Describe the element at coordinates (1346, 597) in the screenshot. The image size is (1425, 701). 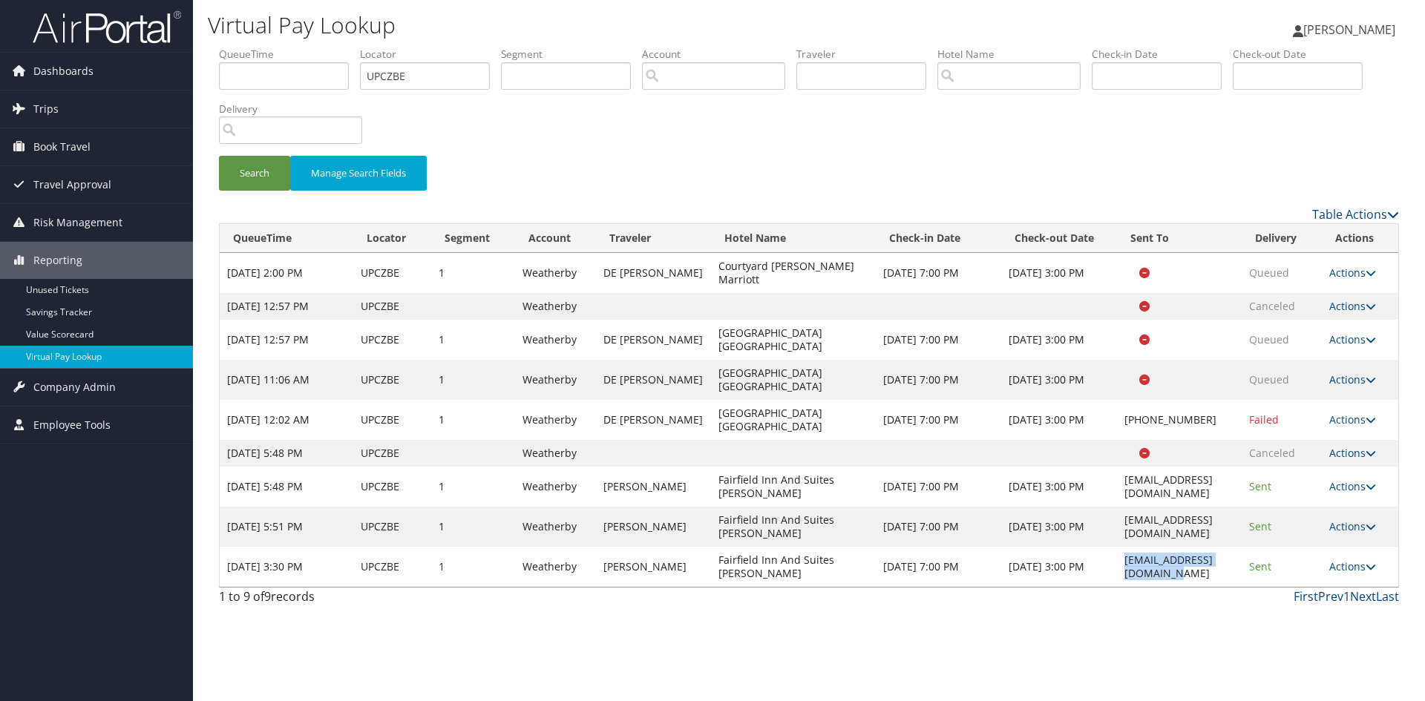
I see `a: 1` at that location.